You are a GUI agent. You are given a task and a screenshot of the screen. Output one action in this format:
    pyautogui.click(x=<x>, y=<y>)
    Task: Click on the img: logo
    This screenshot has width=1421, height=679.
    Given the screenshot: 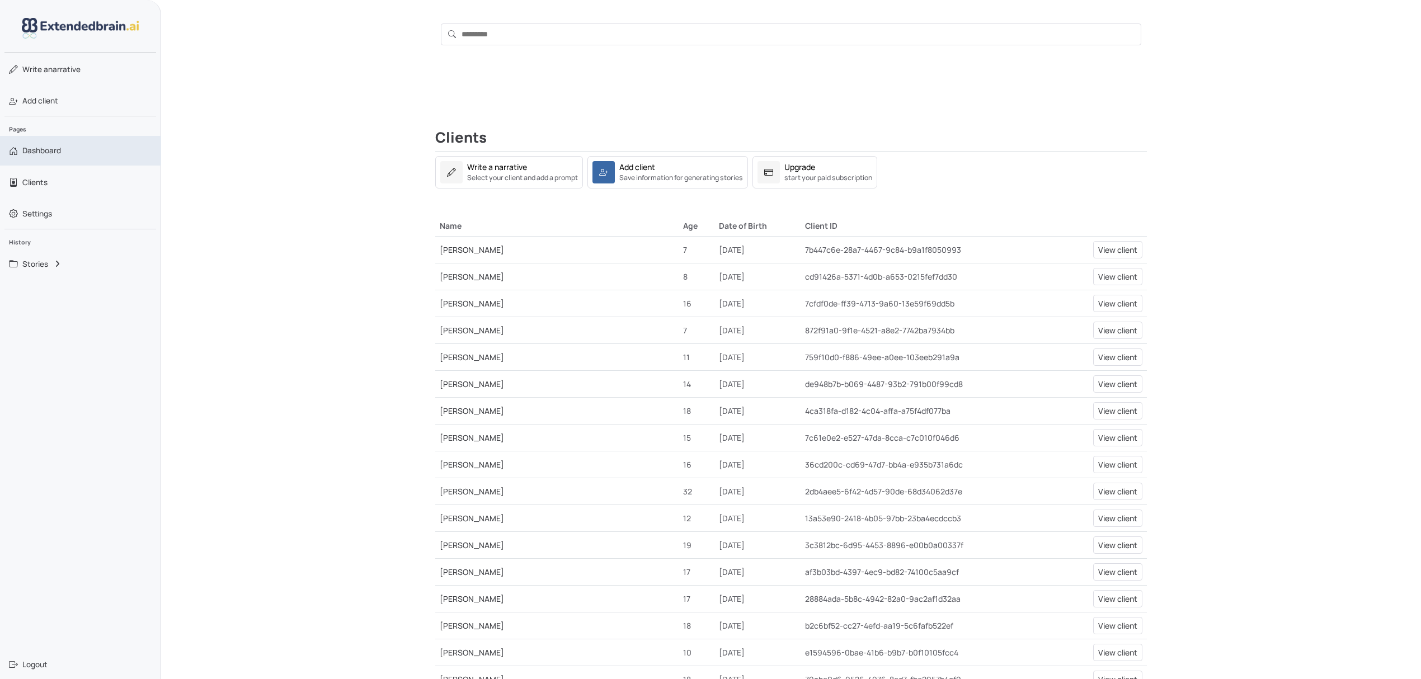 What is the action you would take?
    pyautogui.click(x=81, y=28)
    